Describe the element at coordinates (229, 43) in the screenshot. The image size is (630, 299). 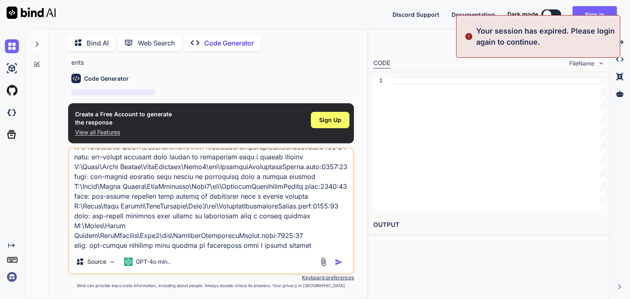
I see `p: Code Generator` at that location.